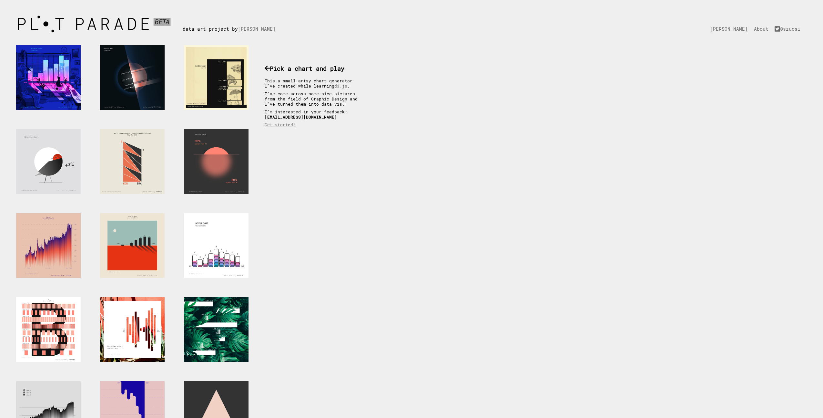  I want to click on p: I'm interested in your feedback:, so click(315, 114).